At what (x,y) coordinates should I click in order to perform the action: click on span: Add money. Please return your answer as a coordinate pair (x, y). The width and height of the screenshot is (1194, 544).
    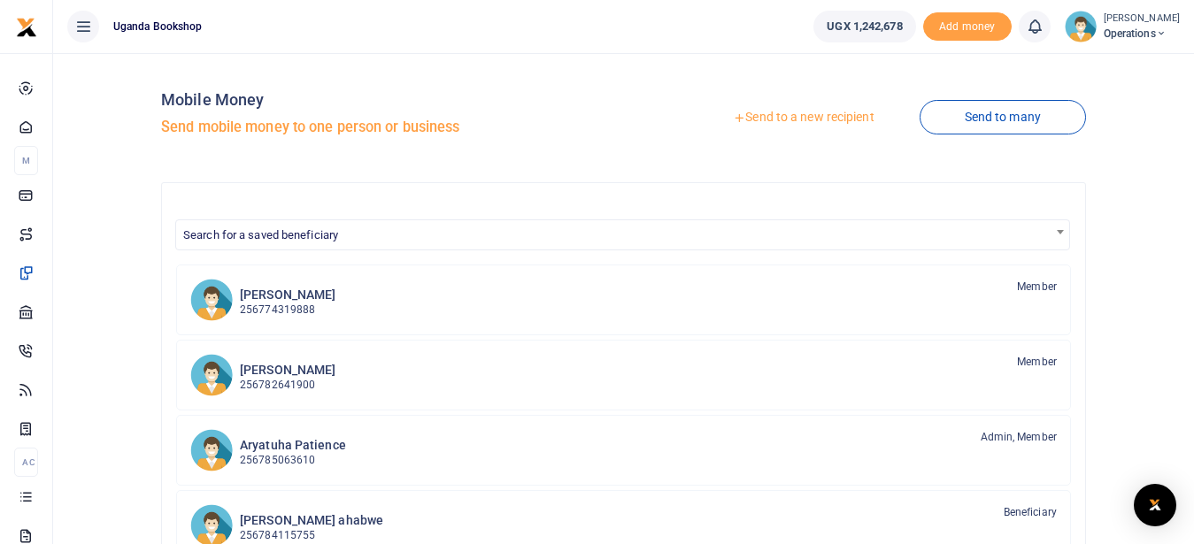
    Looking at the image, I should click on (967, 27).